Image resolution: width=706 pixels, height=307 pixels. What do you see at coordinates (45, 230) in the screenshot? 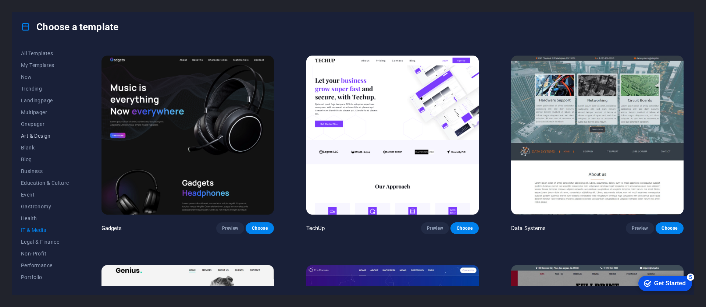
I see `span: IT & Media` at bounding box center [45, 230].